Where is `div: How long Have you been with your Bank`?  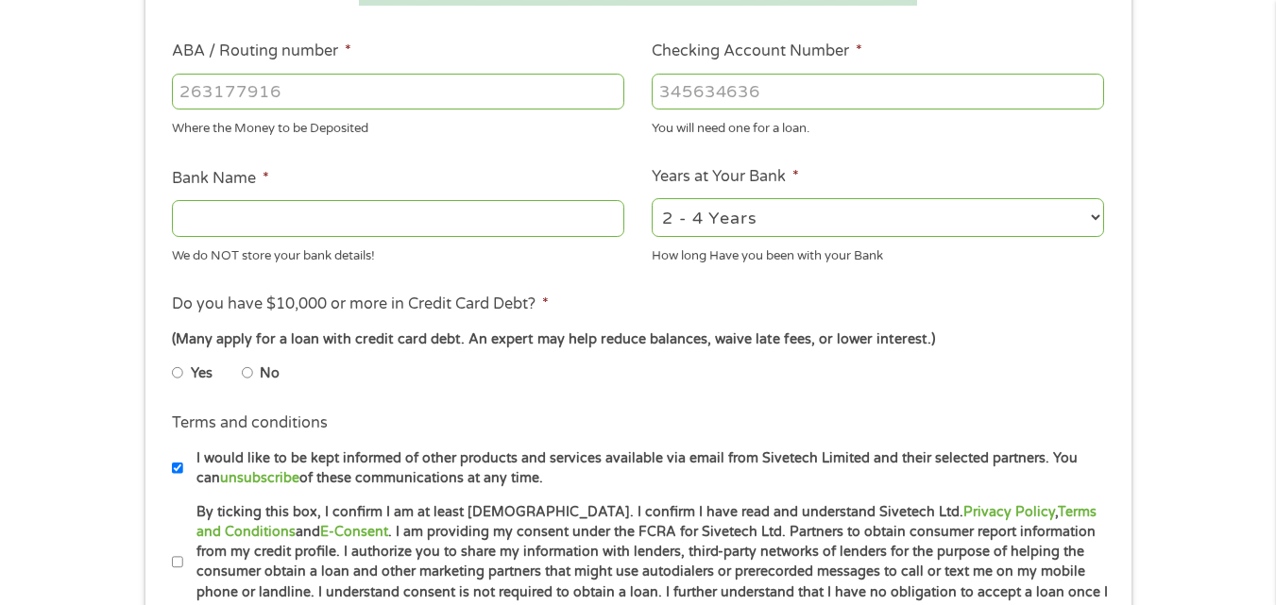 div: How long Have you been with your Bank is located at coordinates (877, 252).